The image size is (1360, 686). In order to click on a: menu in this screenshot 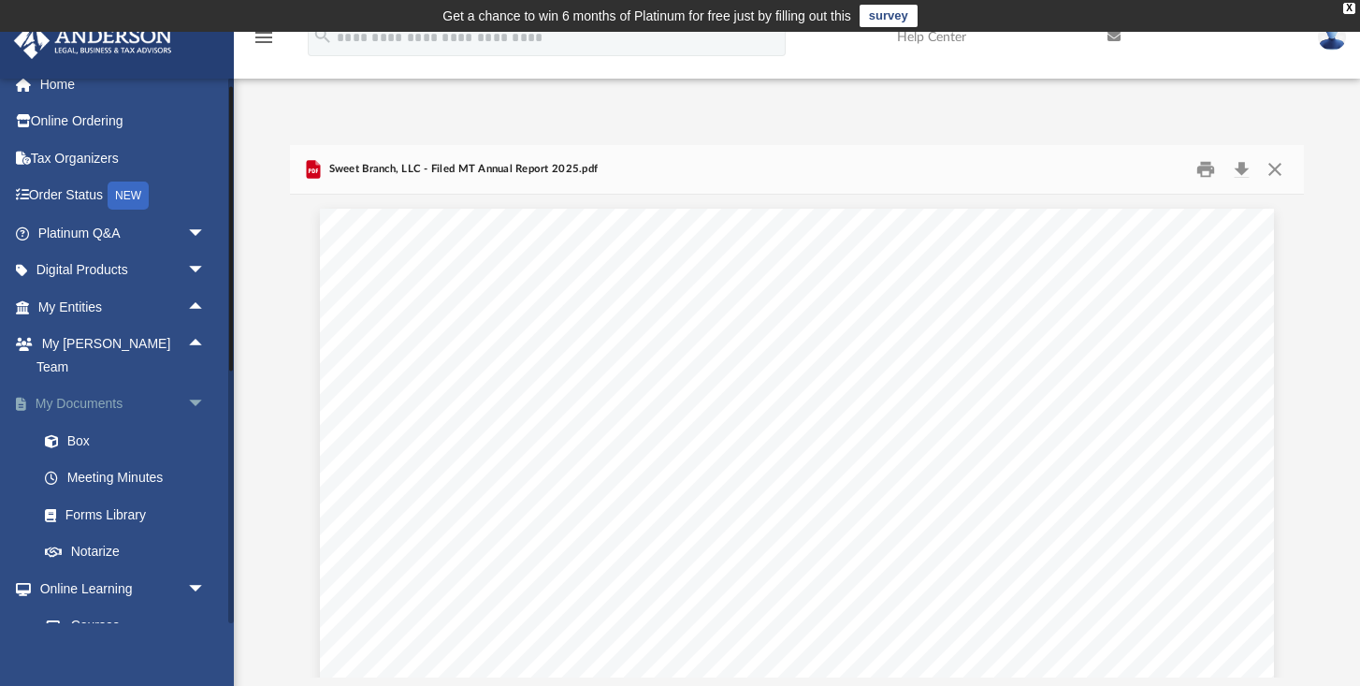, I will do `click(264, 42)`.